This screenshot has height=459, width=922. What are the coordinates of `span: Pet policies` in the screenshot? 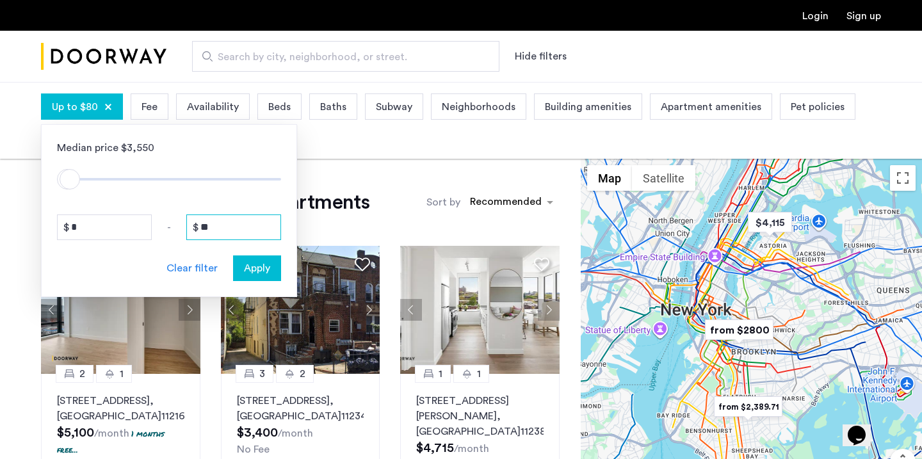 It's located at (817, 107).